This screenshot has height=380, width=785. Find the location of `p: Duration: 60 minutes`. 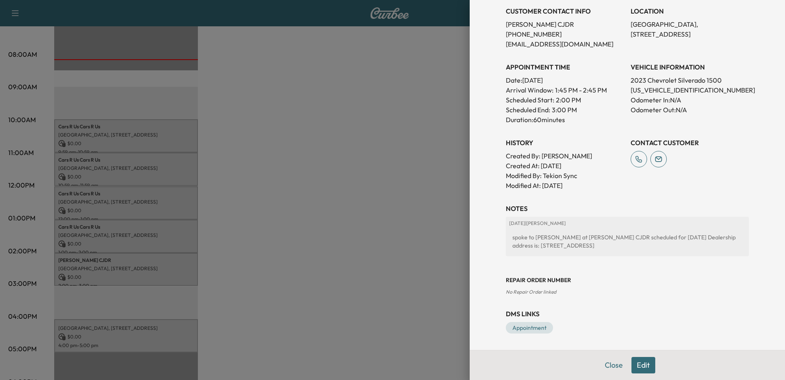

p: Duration: 60 minutes is located at coordinates (565, 120).